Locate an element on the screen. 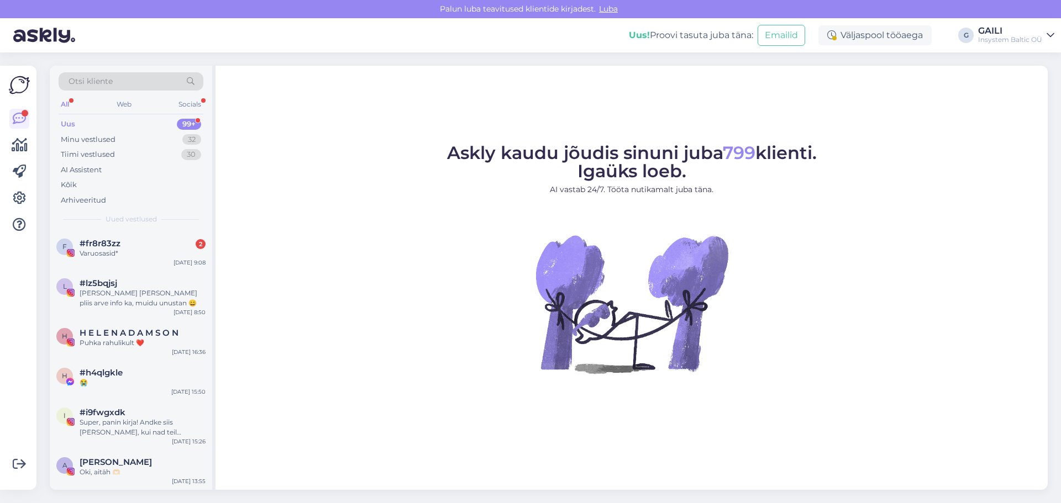 This screenshot has height=503, width=1061. a: GAILIInsystem Baltic OÜ is located at coordinates (1016, 35).